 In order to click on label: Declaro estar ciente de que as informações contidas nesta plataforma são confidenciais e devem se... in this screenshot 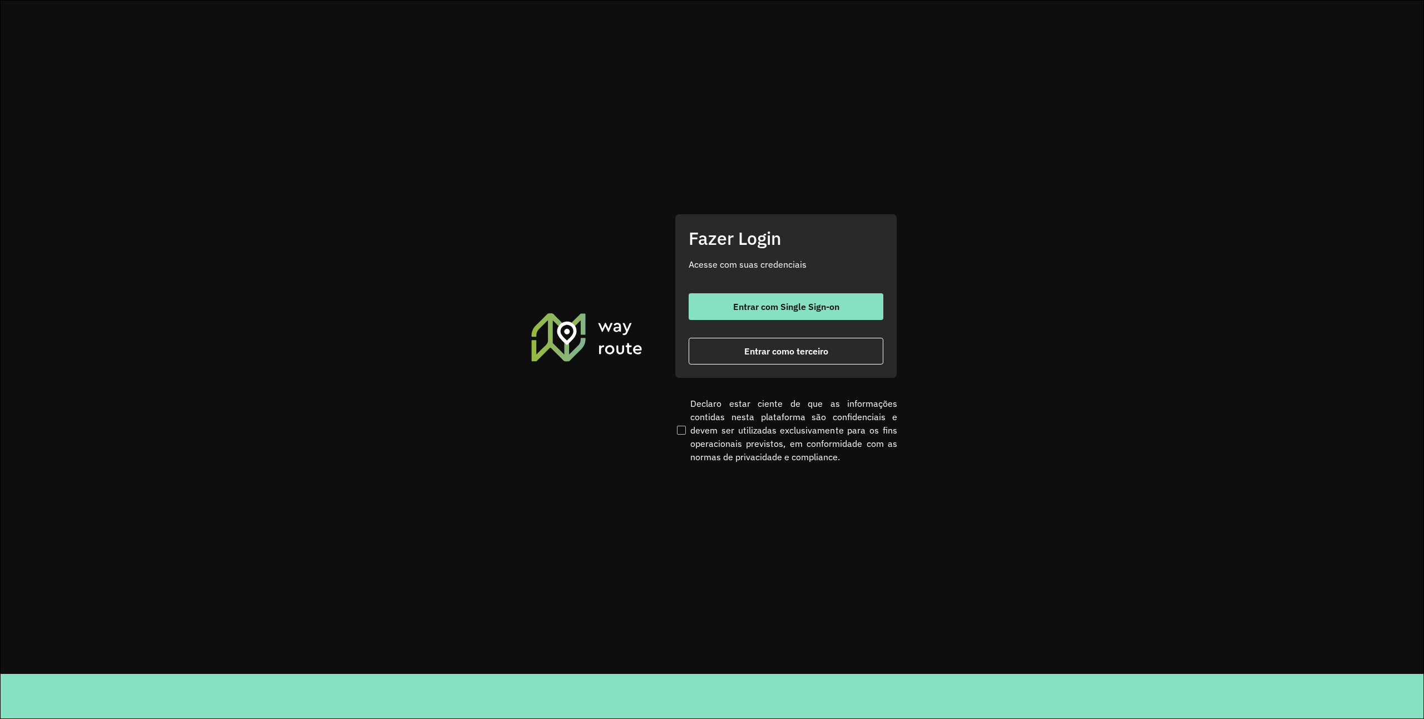, I will do `click(786, 430)`.